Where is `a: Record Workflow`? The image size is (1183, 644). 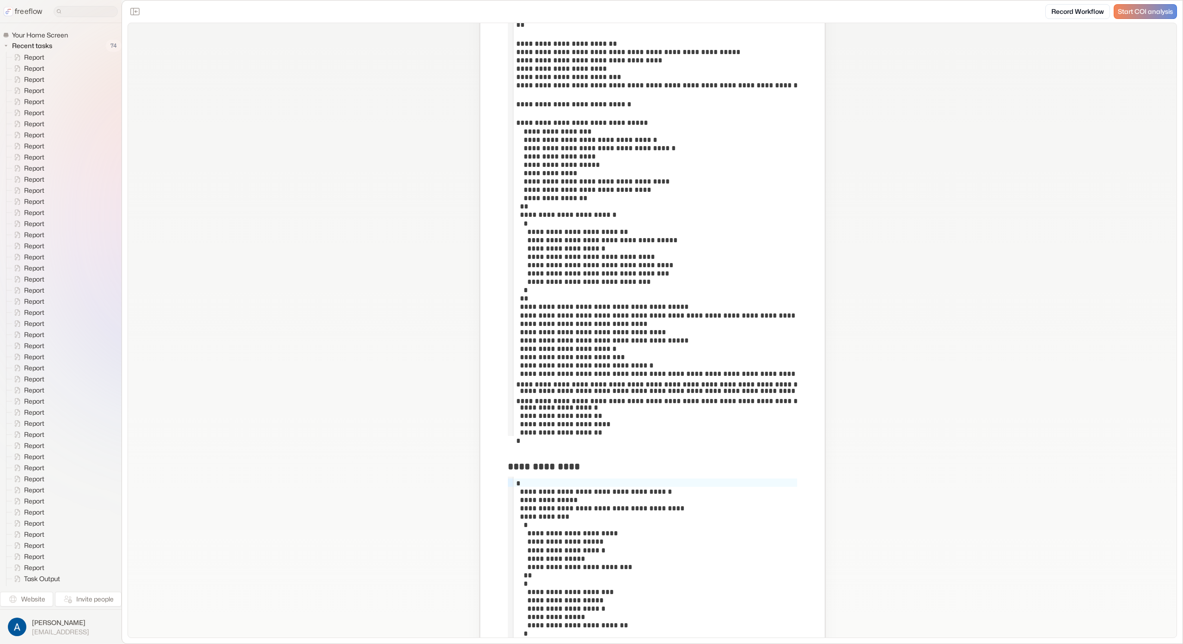 a: Record Workflow is located at coordinates (1077, 12).